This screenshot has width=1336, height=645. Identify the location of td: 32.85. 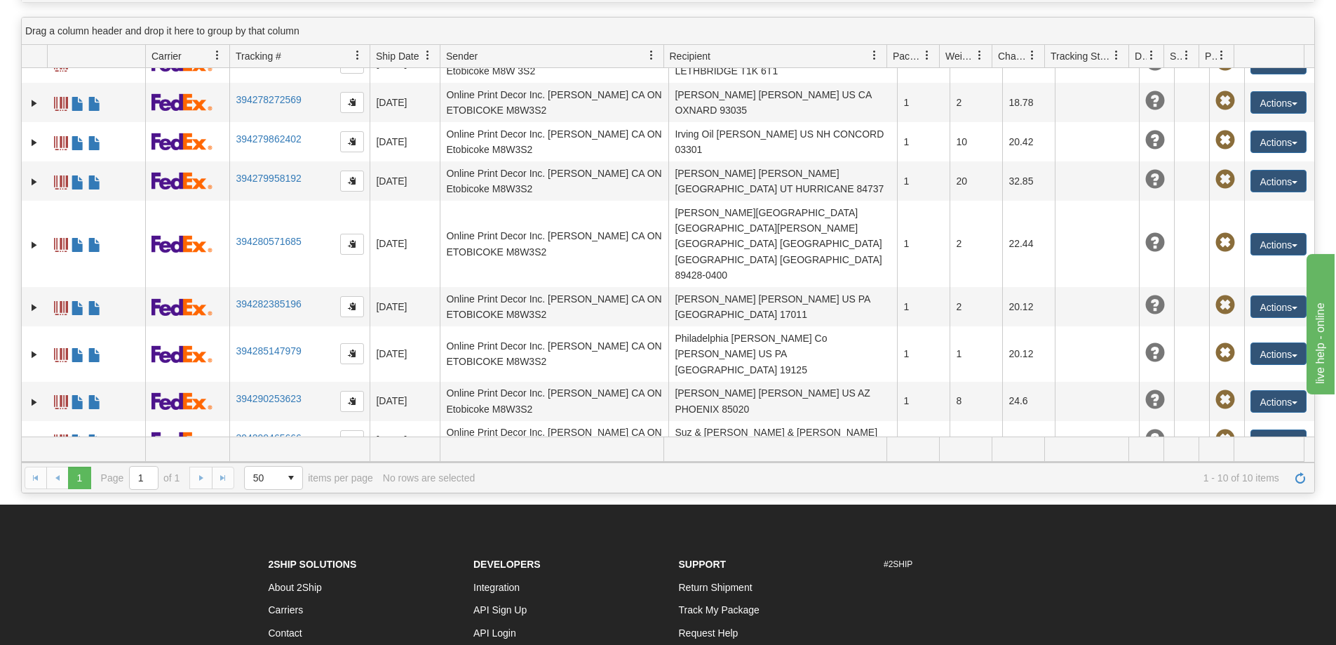
(1028, 181).